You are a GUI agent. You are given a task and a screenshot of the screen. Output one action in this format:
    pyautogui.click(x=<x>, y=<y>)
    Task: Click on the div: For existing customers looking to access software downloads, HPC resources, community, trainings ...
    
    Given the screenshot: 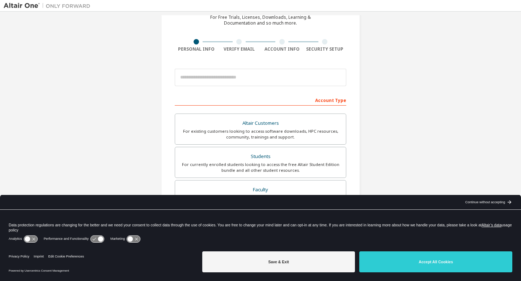 What is the action you would take?
    pyautogui.click(x=260, y=134)
    